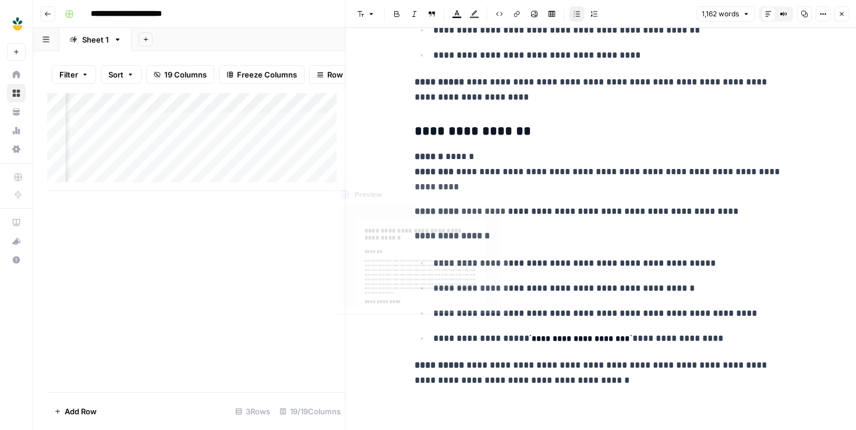 Image resolution: width=856 pixels, height=430 pixels. Describe the element at coordinates (16, 75) in the screenshot. I see `a: Home` at that location.